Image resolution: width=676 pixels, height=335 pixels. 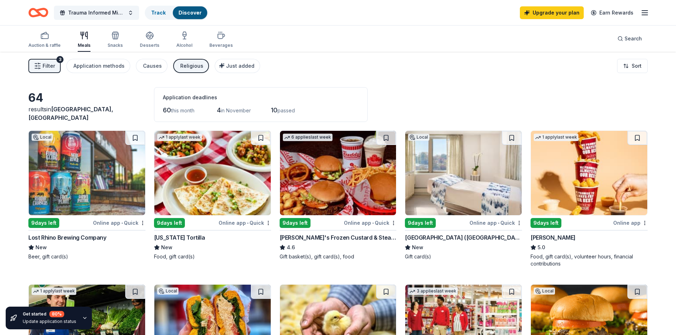 I want to click on div: 80 %, so click(x=57, y=314).